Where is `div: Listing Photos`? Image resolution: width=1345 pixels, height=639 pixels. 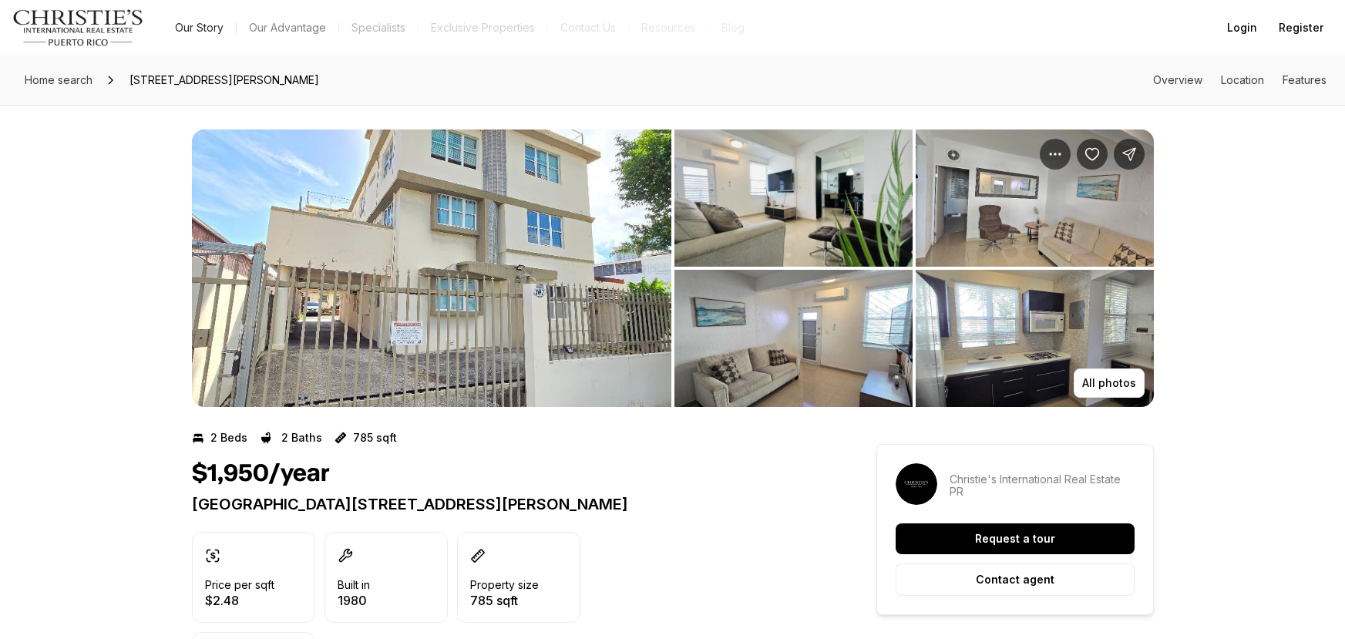 div: Listing Photos is located at coordinates (673, 268).